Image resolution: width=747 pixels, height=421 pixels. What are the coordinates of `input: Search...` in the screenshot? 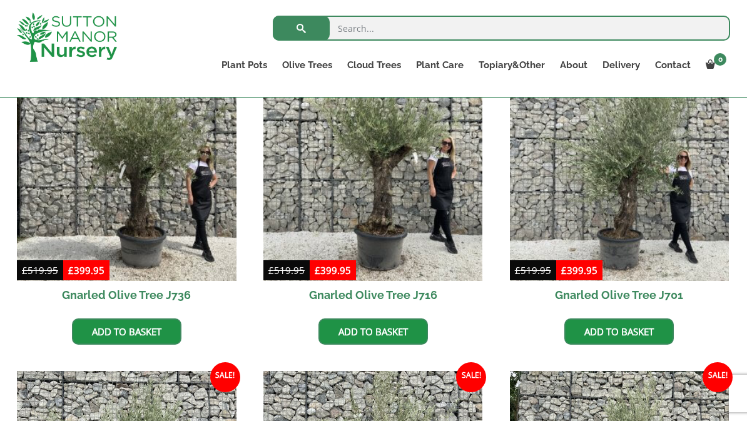 It's located at (501, 28).